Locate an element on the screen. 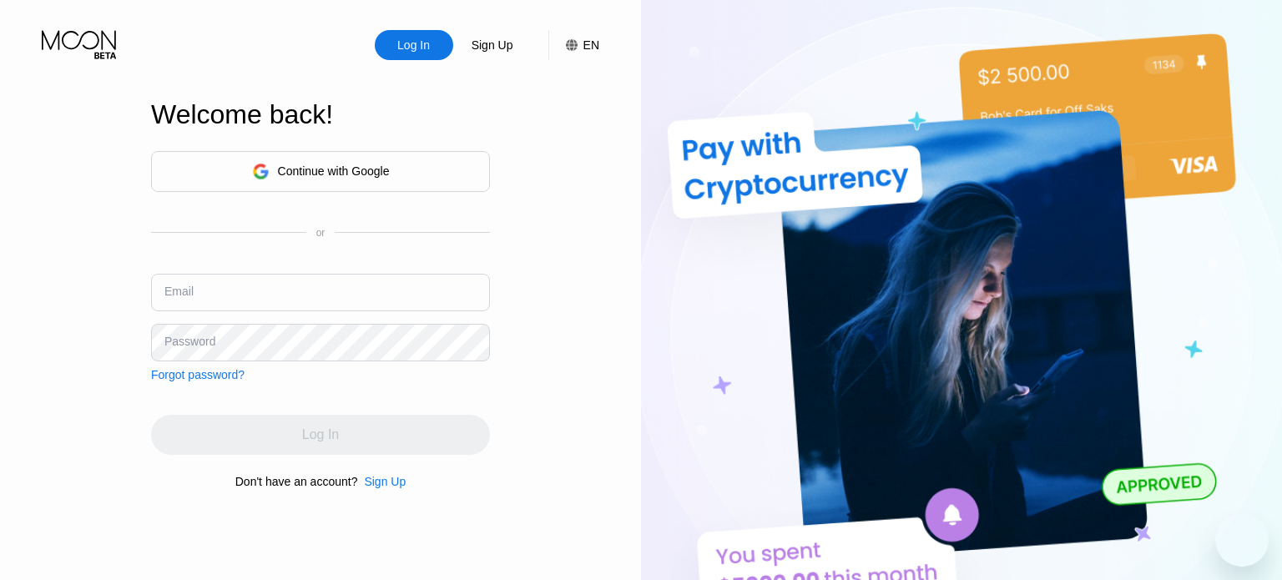  div: Forgot password? is located at coordinates (198, 375).